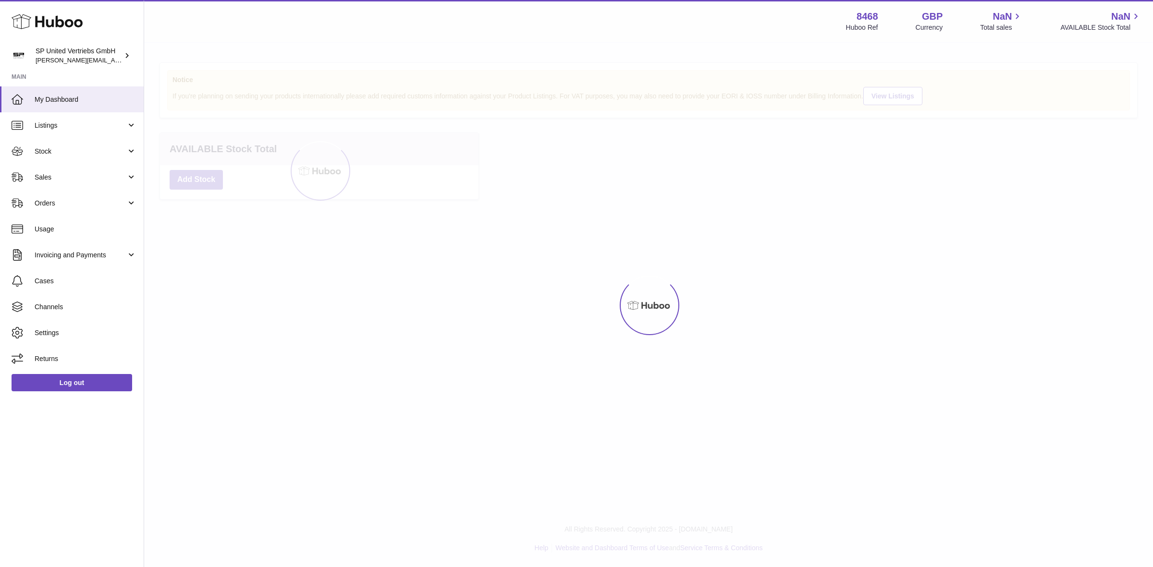 Image resolution: width=1153 pixels, height=567 pixels. I want to click on strong: 8468, so click(867, 16).